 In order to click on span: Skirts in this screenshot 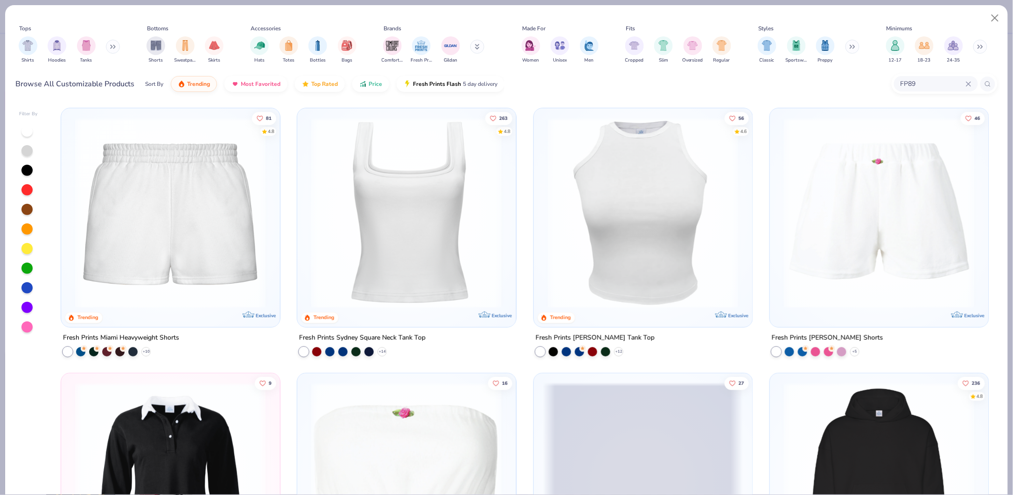, I will do `click(214, 60)`.